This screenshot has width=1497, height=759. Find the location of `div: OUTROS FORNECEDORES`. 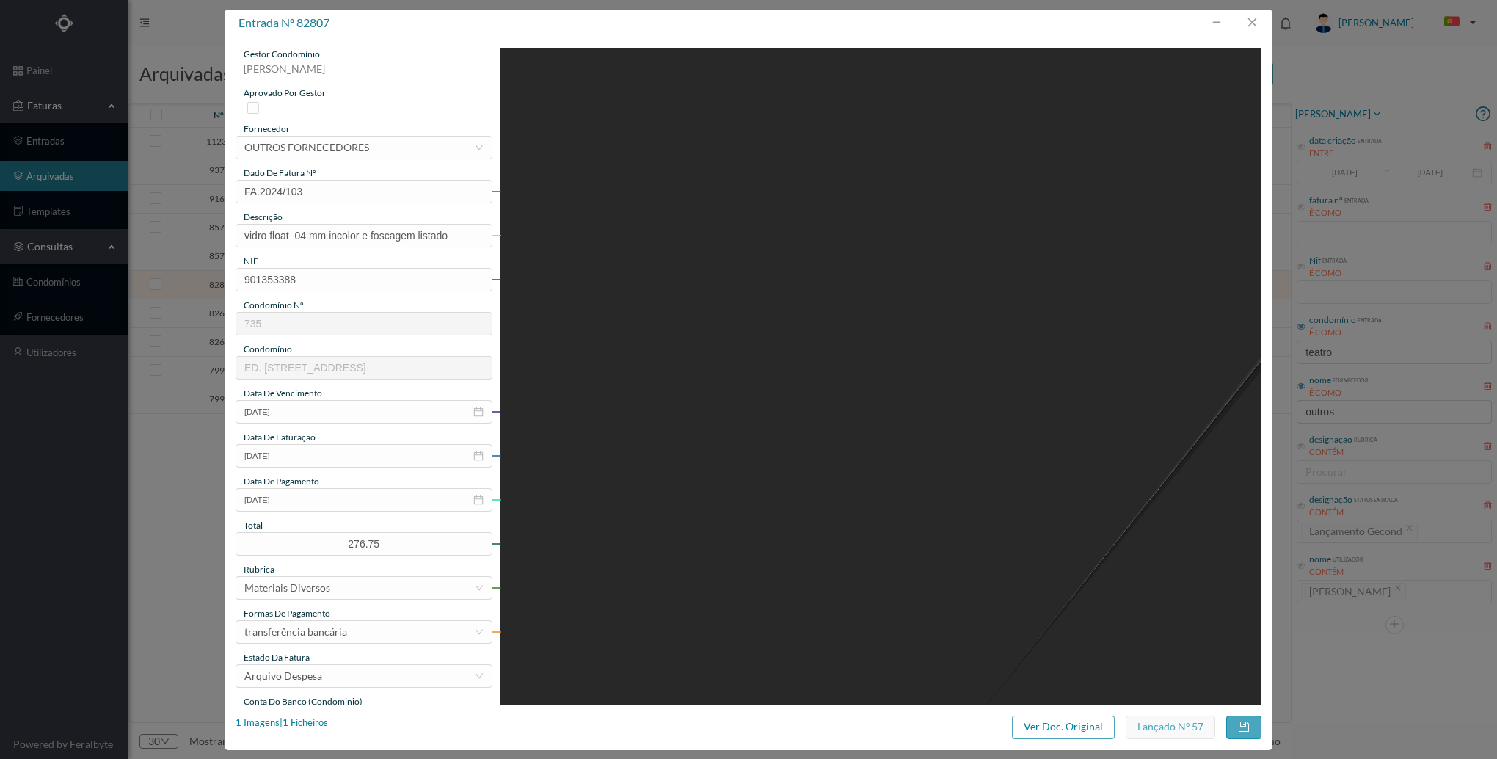

div: OUTROS FORNECEDORES is located at coordinates (307, 147).